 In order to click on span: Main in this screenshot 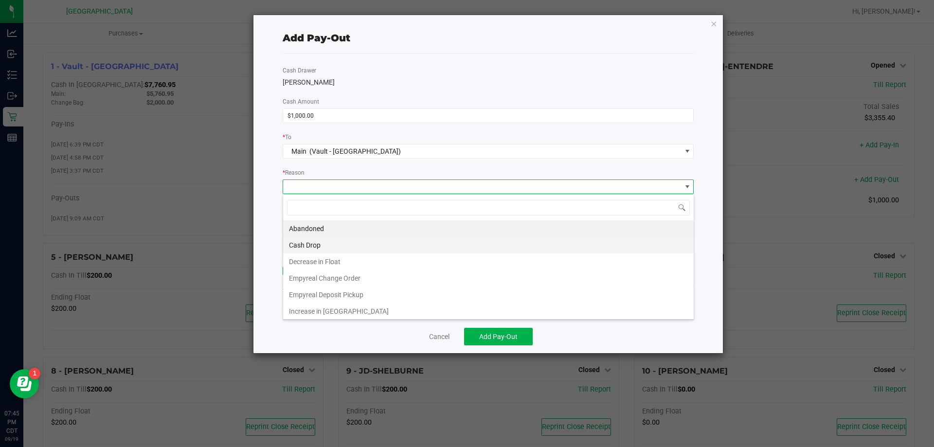, I will do `click(299, 151)`.